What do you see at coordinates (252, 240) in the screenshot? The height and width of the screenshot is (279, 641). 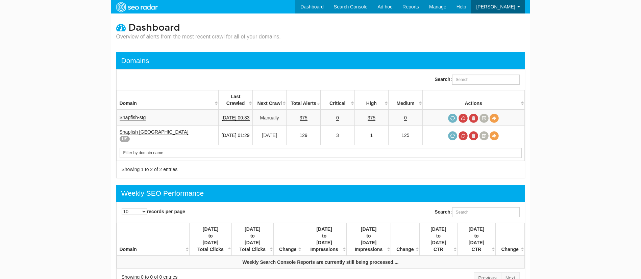 I see `th: 08/09/2025 to 08/15/2025 Total Clicks : activate to sort column ascending` at bounding box center [252, 240].